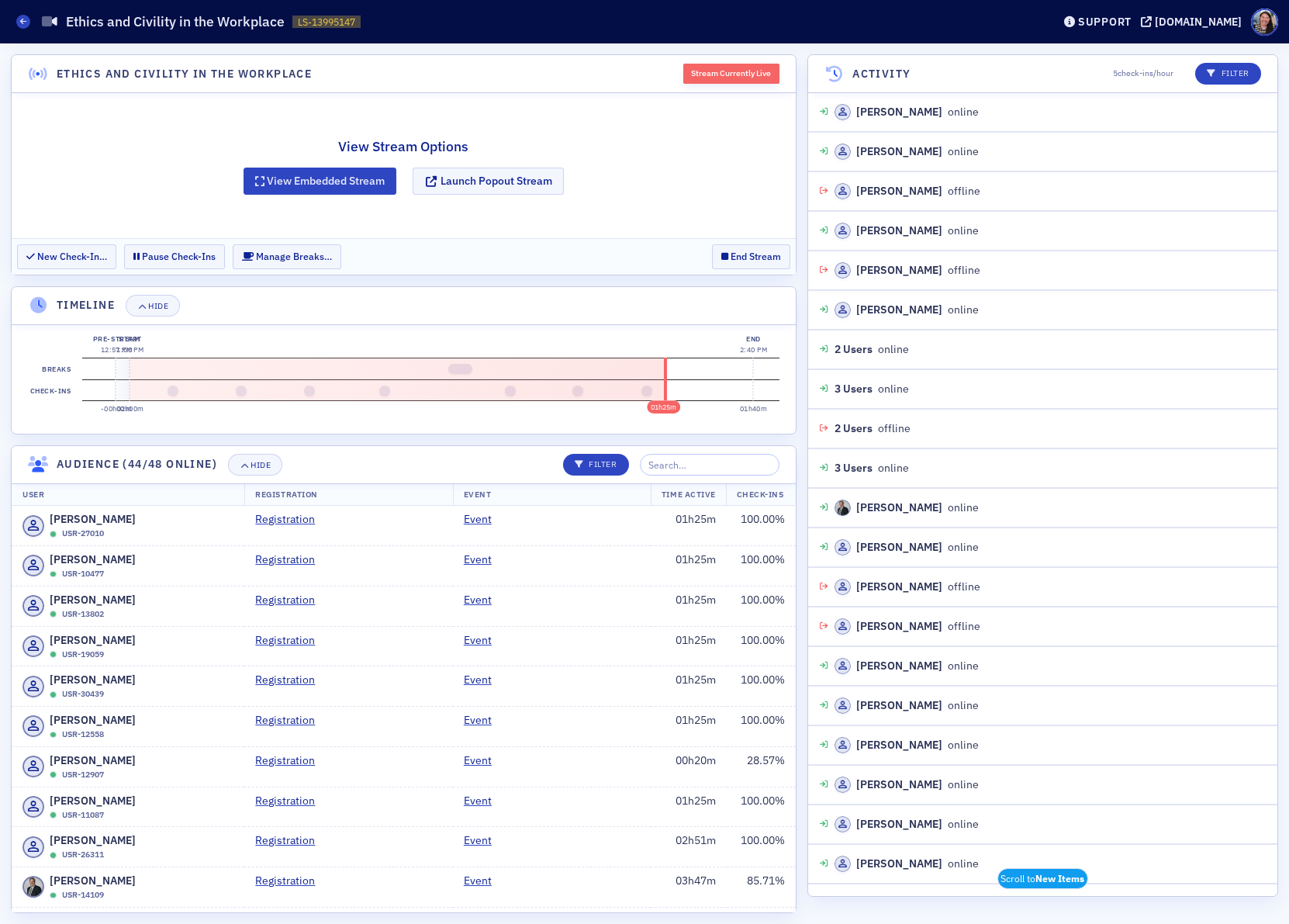  I want to click on td: 00h20m, so click(689, 767).